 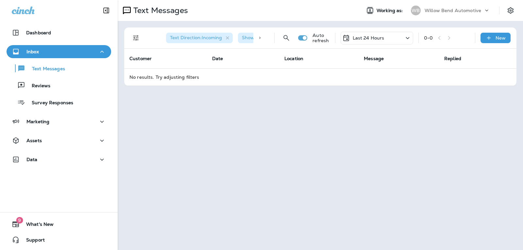 What do you see at coordinates (452, 58) in the screenshot?
I see `span: Replied` at bounding box center [452, 58].